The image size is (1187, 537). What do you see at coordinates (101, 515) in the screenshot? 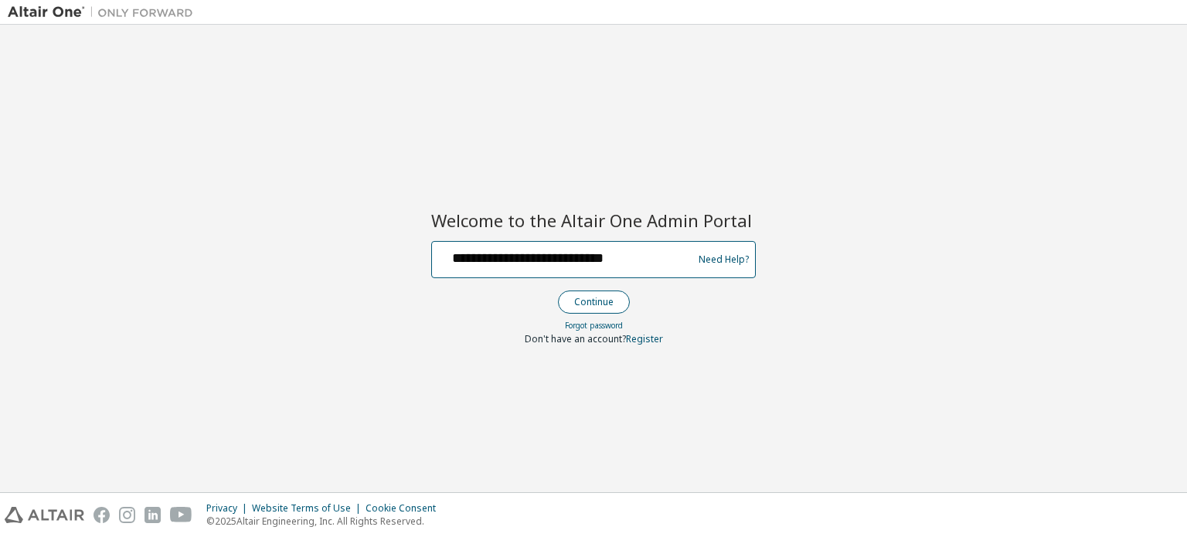
I see `img: facebook.svg` at bounding box center [101, 515].